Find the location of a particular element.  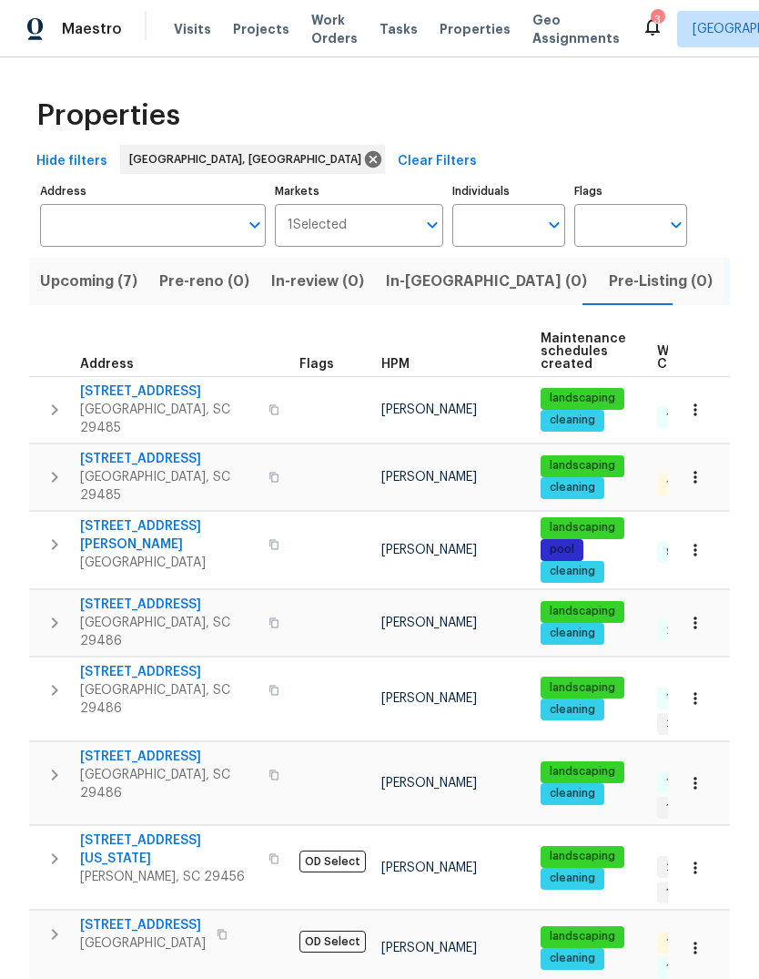

label: Markets is located at coordinates (360, 191).